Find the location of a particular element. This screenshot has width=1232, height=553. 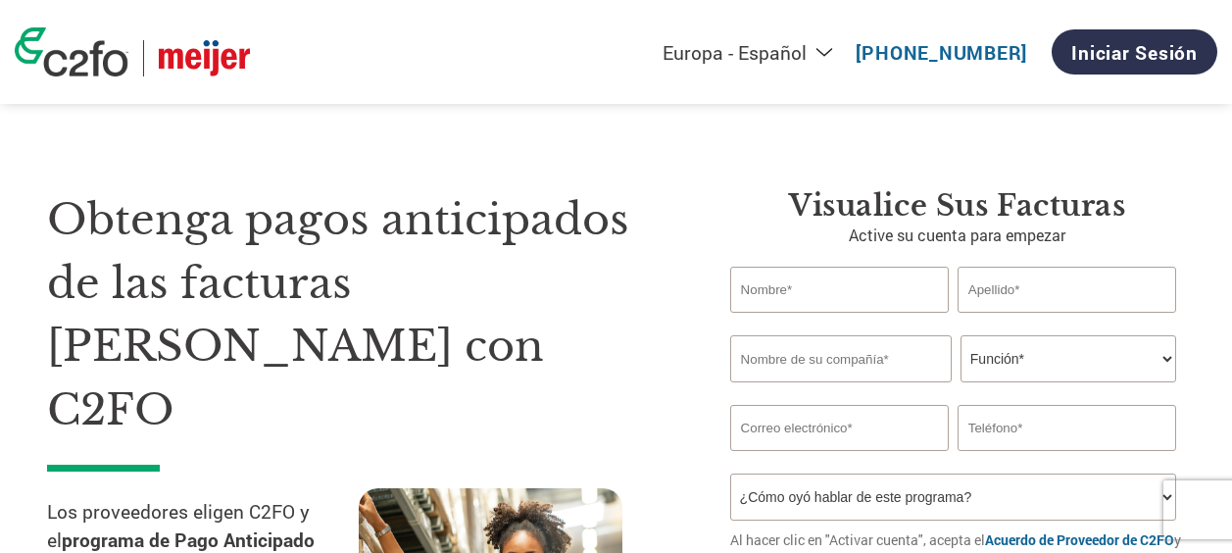

input: Apellido* is located at coordinates (1067, 289).